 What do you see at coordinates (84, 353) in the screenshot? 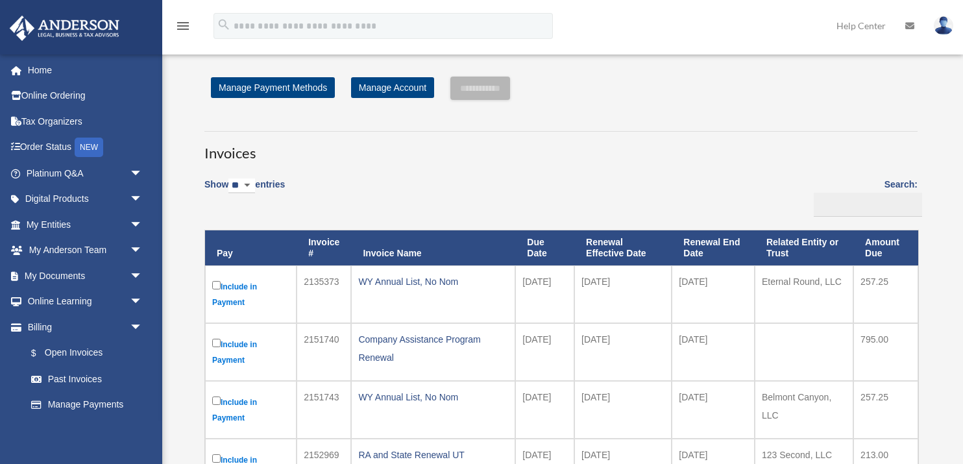
I see `a: $Open Invoices` at bounding box center [84, 353].